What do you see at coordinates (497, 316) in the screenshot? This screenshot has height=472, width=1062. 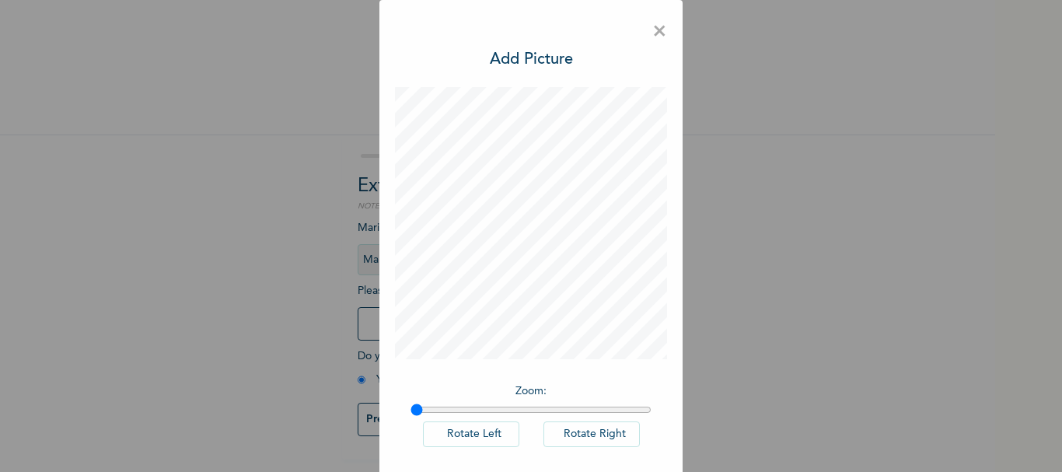 I see `span: Please add a recent Passport Photograph` at bounding box center [497, 316].